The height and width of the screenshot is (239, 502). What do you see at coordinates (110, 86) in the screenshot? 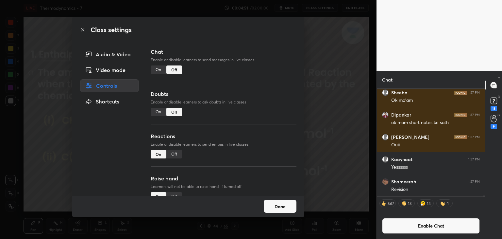
I see `div: Controls` at bounding box center [110, 86].